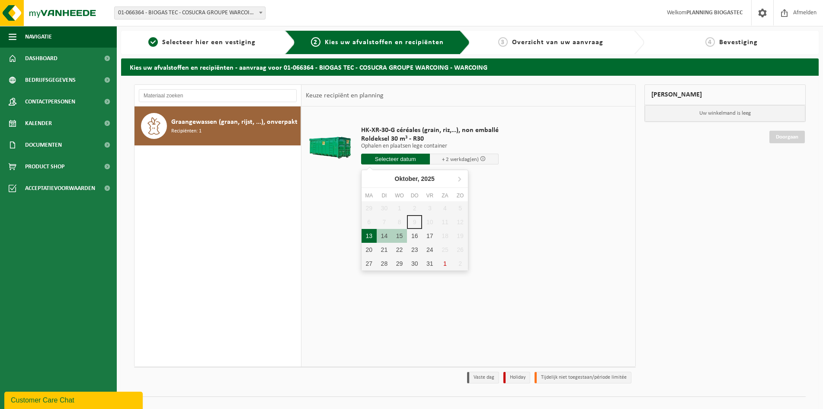  What do you see at coordinates (430, 130) in the screenshot?
I see `span: HK-XR-30-G céréales (grain, riz,…), non emballé` at bounding box center [430, 130].